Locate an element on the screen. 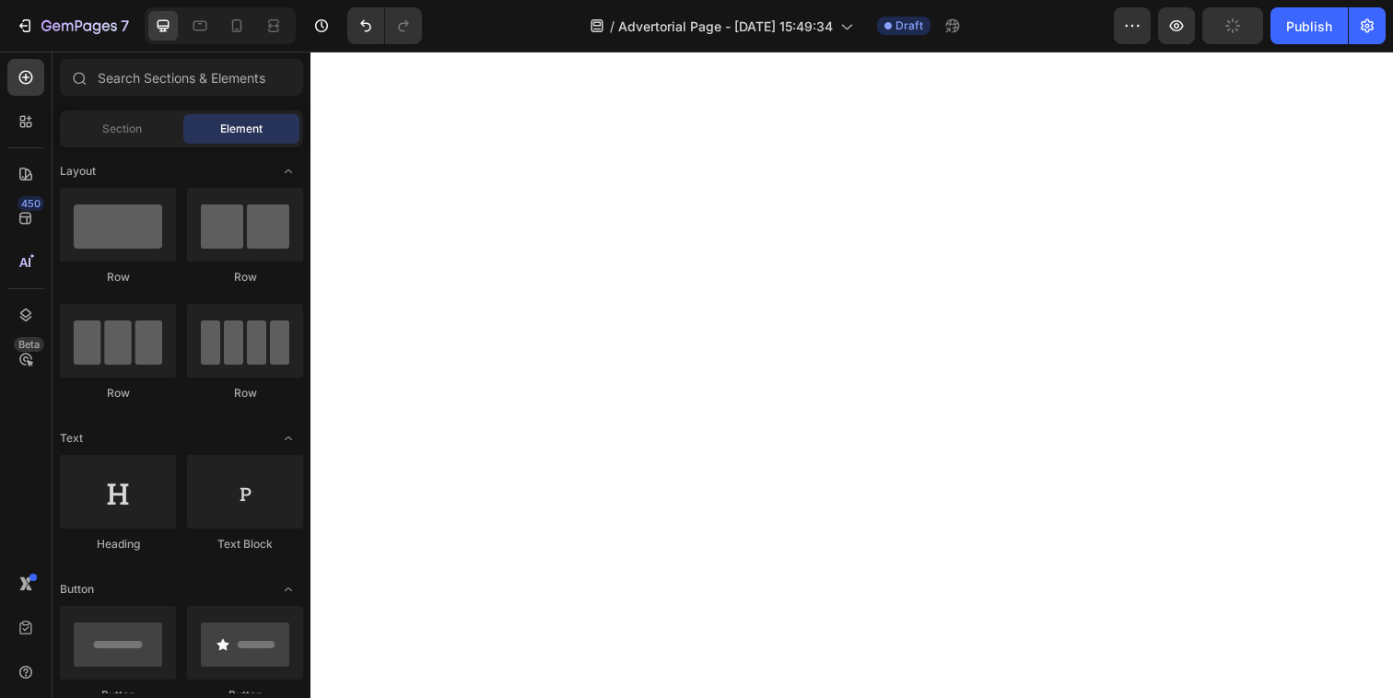 This screenshot has height=698, width=1393. span: Layout is located at coordinates (77, 171).